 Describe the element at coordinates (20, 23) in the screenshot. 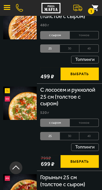

I see `img: По-корейски 25 см (толстое с сыром)` at that location.